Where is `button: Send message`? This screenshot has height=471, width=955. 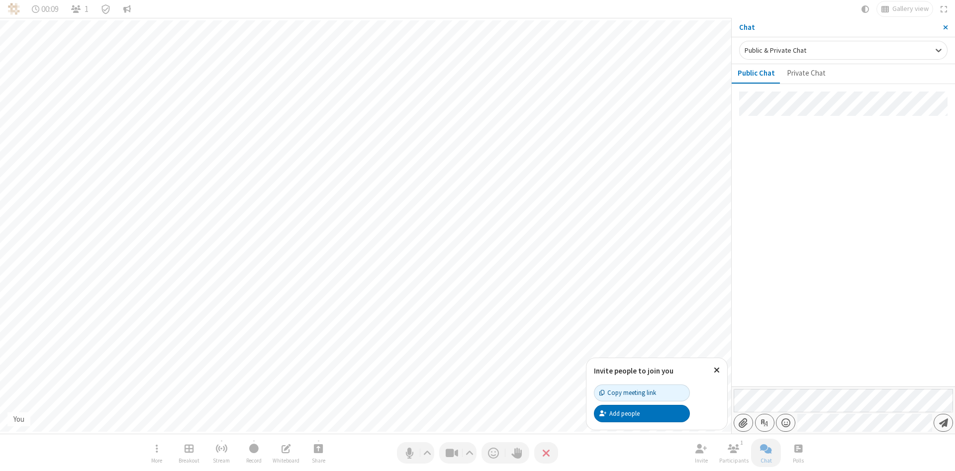
button: Send message is located at coordinates (943, 423).